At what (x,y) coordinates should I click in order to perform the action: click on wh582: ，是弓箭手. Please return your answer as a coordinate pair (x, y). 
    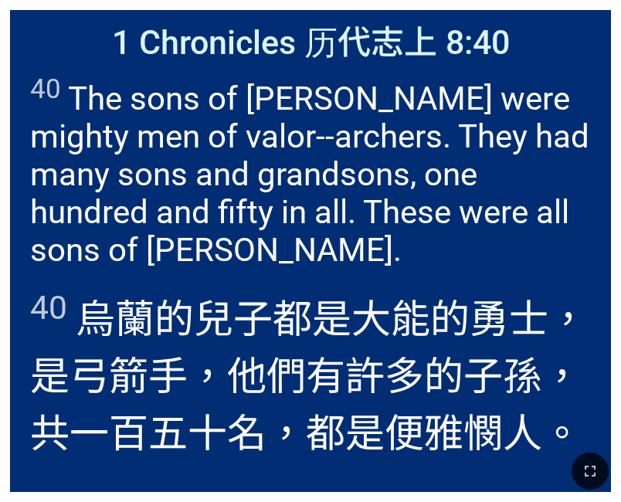
    Looking at the image, I should click on (309, 376).